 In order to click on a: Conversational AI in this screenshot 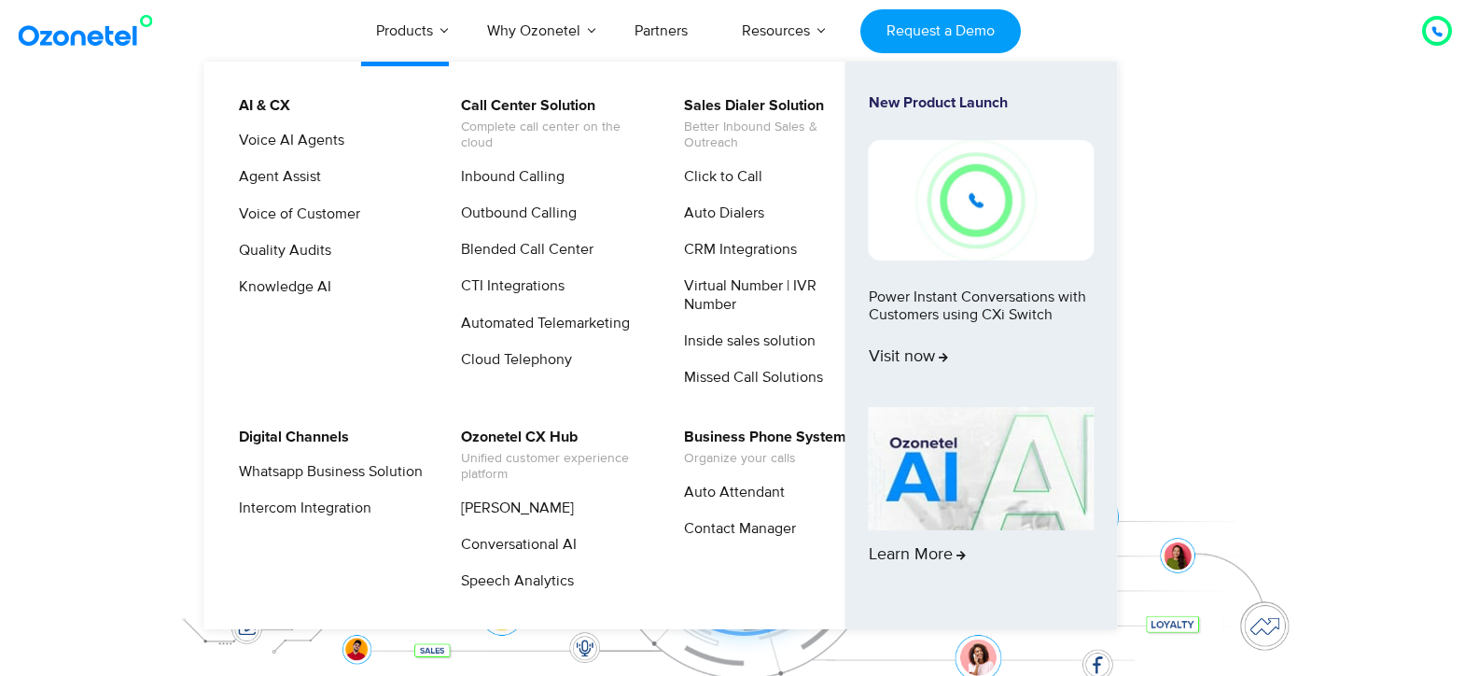, I will do `click(514, 544)`.